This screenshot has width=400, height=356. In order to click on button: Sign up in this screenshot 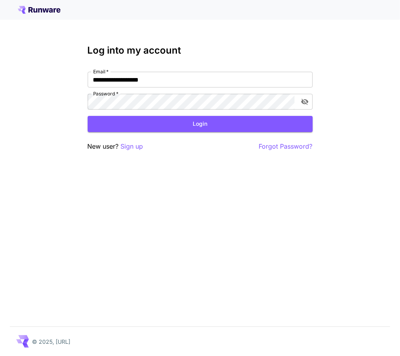, I will do `click(132, 146)`.